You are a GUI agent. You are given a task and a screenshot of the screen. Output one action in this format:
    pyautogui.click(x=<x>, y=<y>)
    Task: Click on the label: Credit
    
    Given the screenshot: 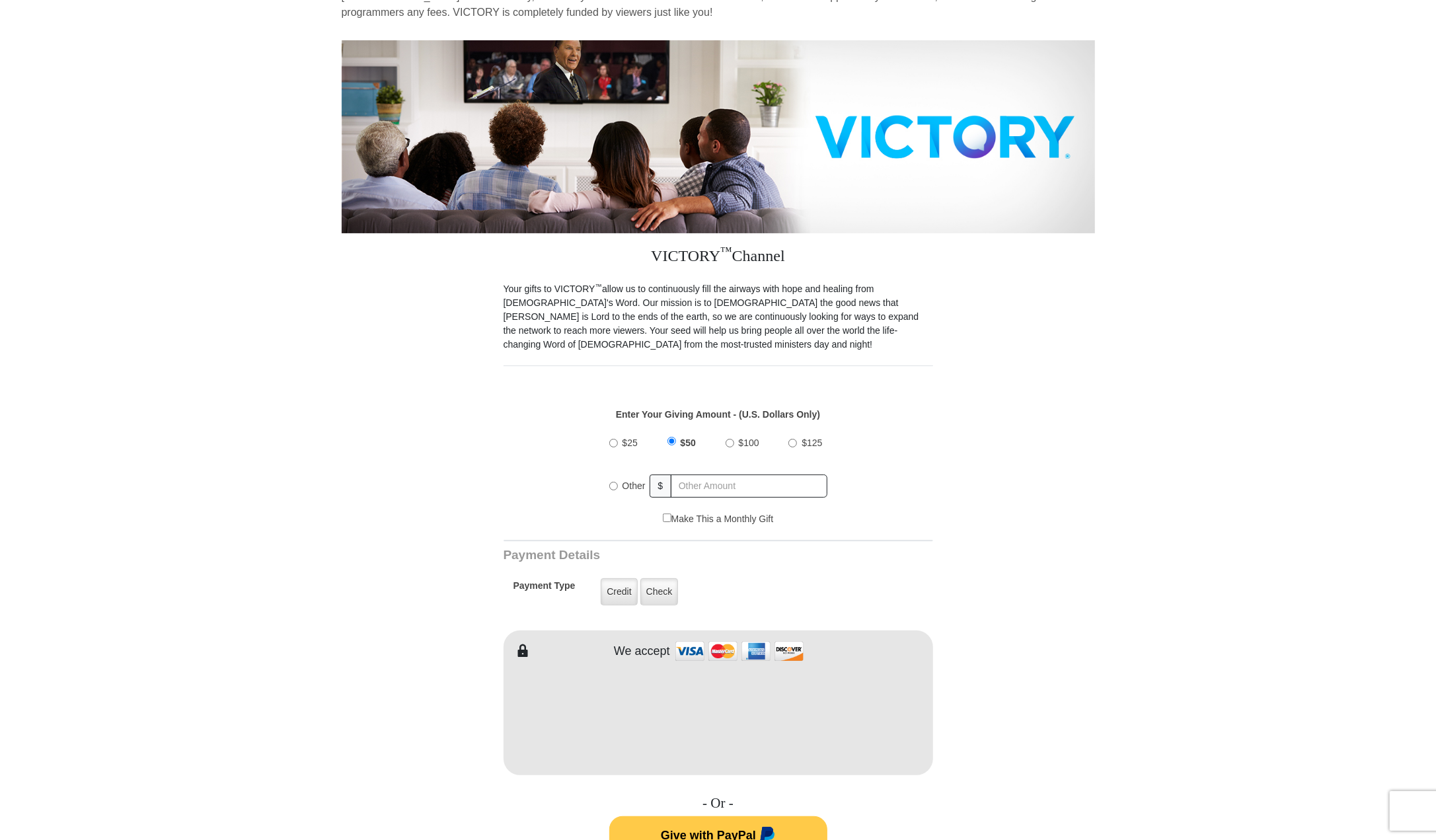 What is the action you would take?
    pyautogui.click(x=618, y=591)
    